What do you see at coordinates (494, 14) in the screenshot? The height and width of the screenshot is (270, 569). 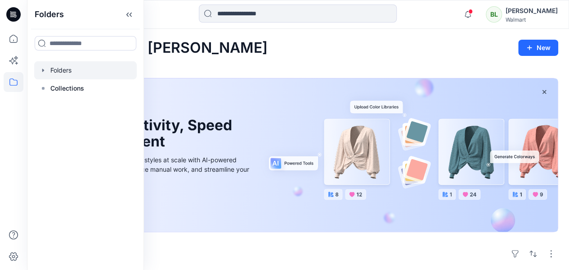 I see `div: BL` at bounding box center [494, 14].